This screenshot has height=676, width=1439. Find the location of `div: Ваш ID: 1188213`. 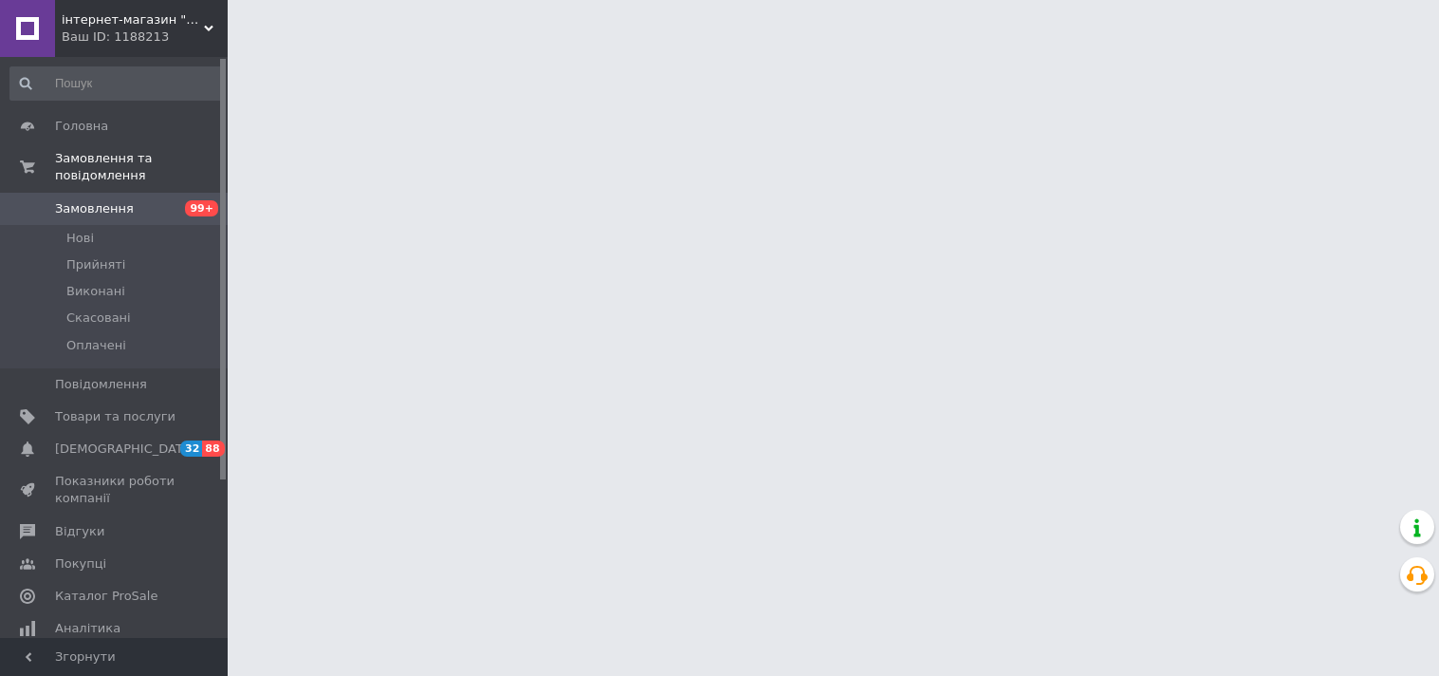

div: Ваш ID: 1188213 is located at coordinates (144, 37).